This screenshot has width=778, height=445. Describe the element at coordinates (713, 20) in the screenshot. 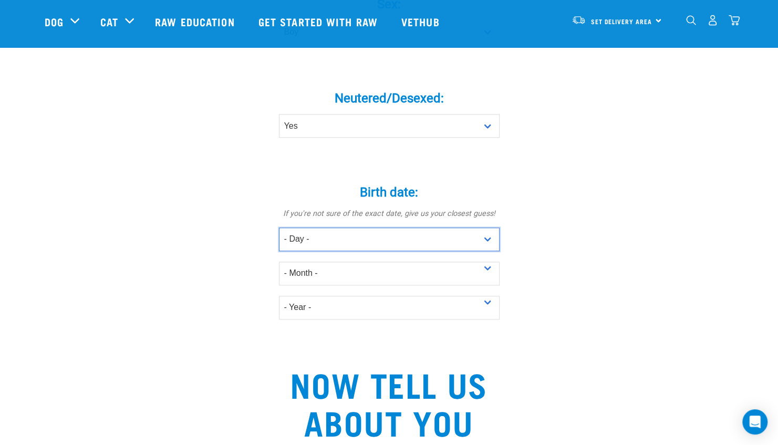

I see `img: user.png` at that location.